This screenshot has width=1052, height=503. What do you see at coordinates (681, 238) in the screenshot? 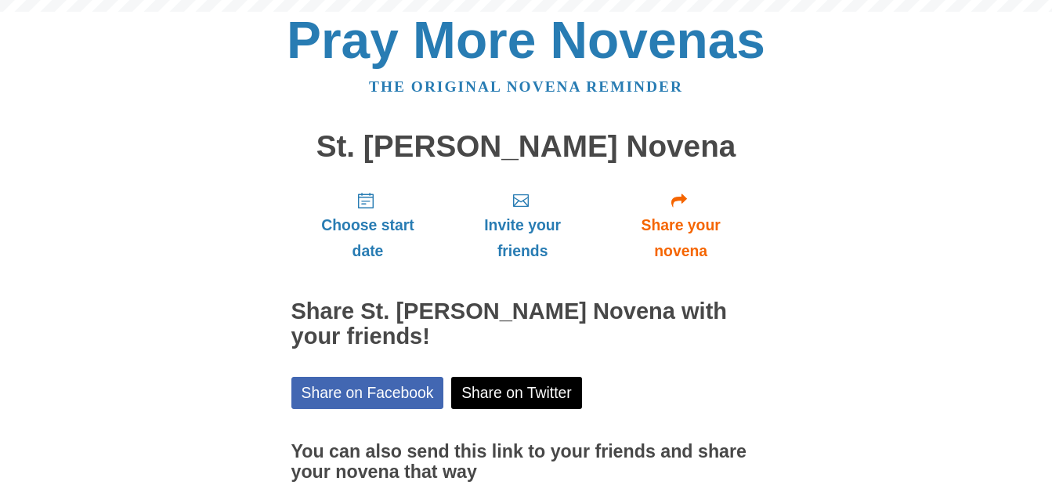
I see `span: Share your novena` at bounding box center [681, 238].